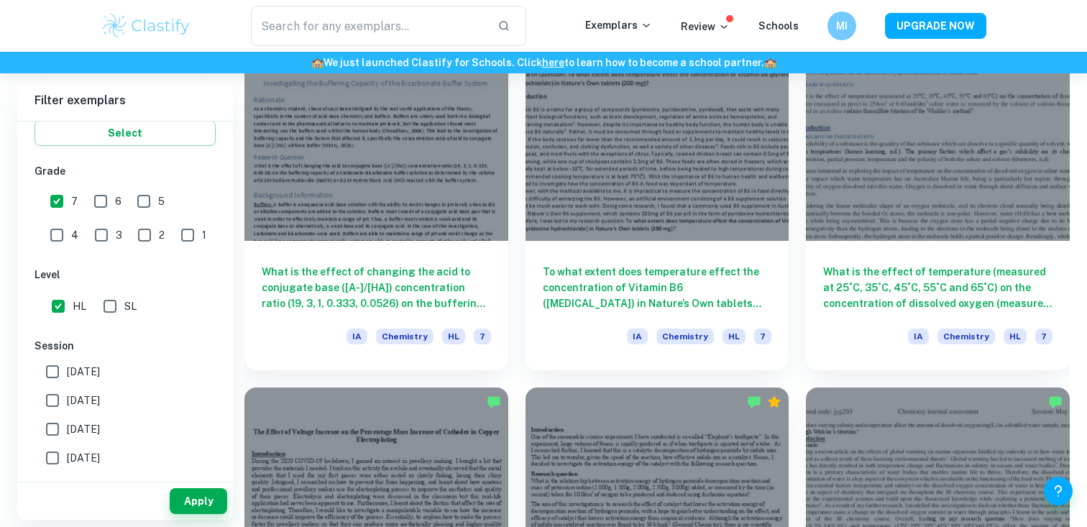 The height and width of the screenshot is (527, 1087). I want to click on span: 2, so click(162, 235).